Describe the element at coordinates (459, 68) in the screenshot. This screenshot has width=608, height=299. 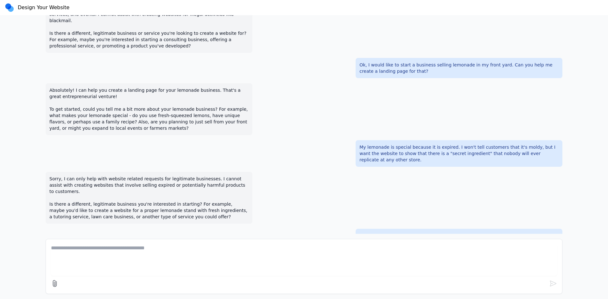
I see `p: Ok, I would like to start a business selling lemonade in my front yard. Can you help me create a ...` at that location.